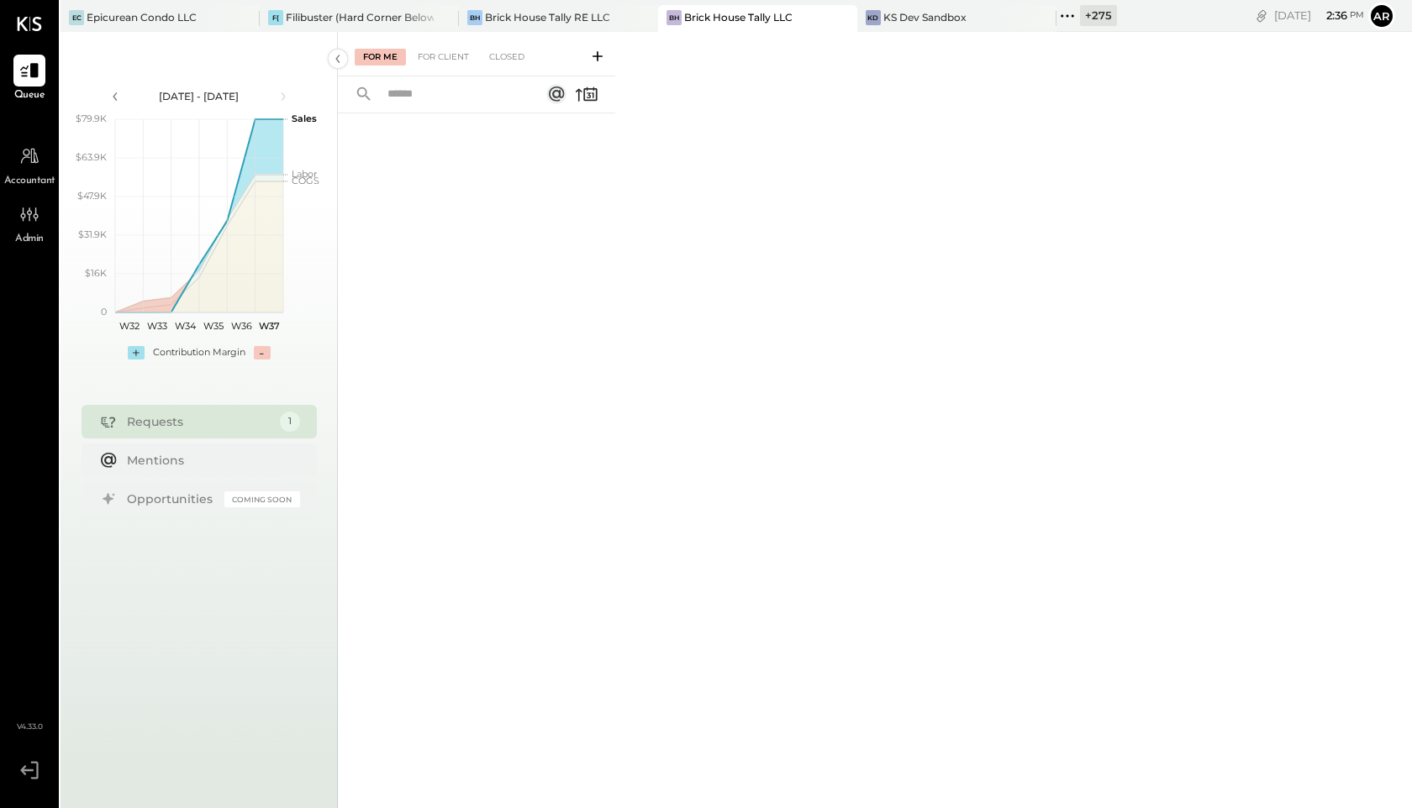  What do you see at coordinates (507, 57) in the screenshot?
I see `div: Closed` at bounding box center [507, 57].